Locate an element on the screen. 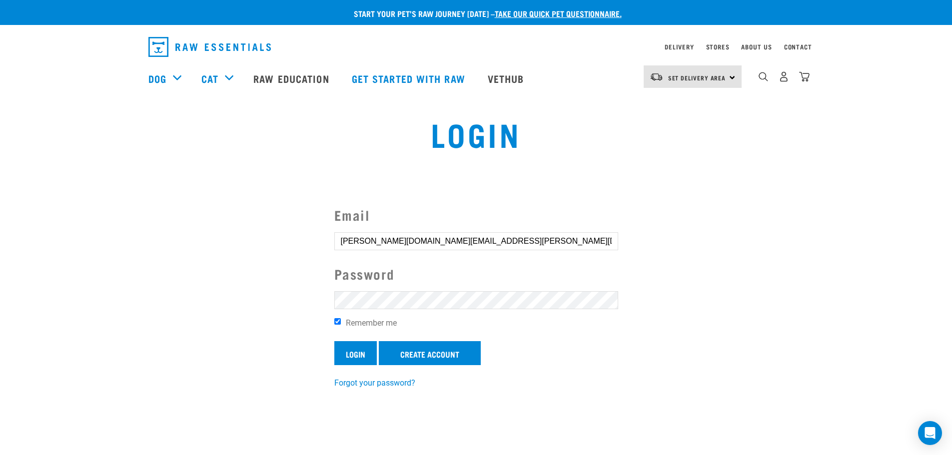 The image size is (952, 455). a: Create Account is located at coordinates (430, 353).